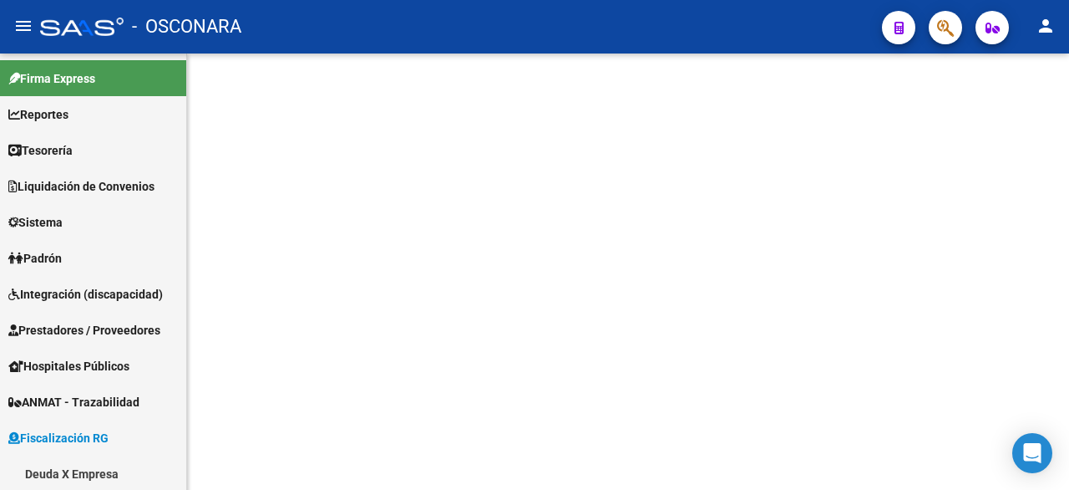 Image resolution: width=1069 pixels, height=490 pixels. I want to click on span: Reportes, so click(38, 114).